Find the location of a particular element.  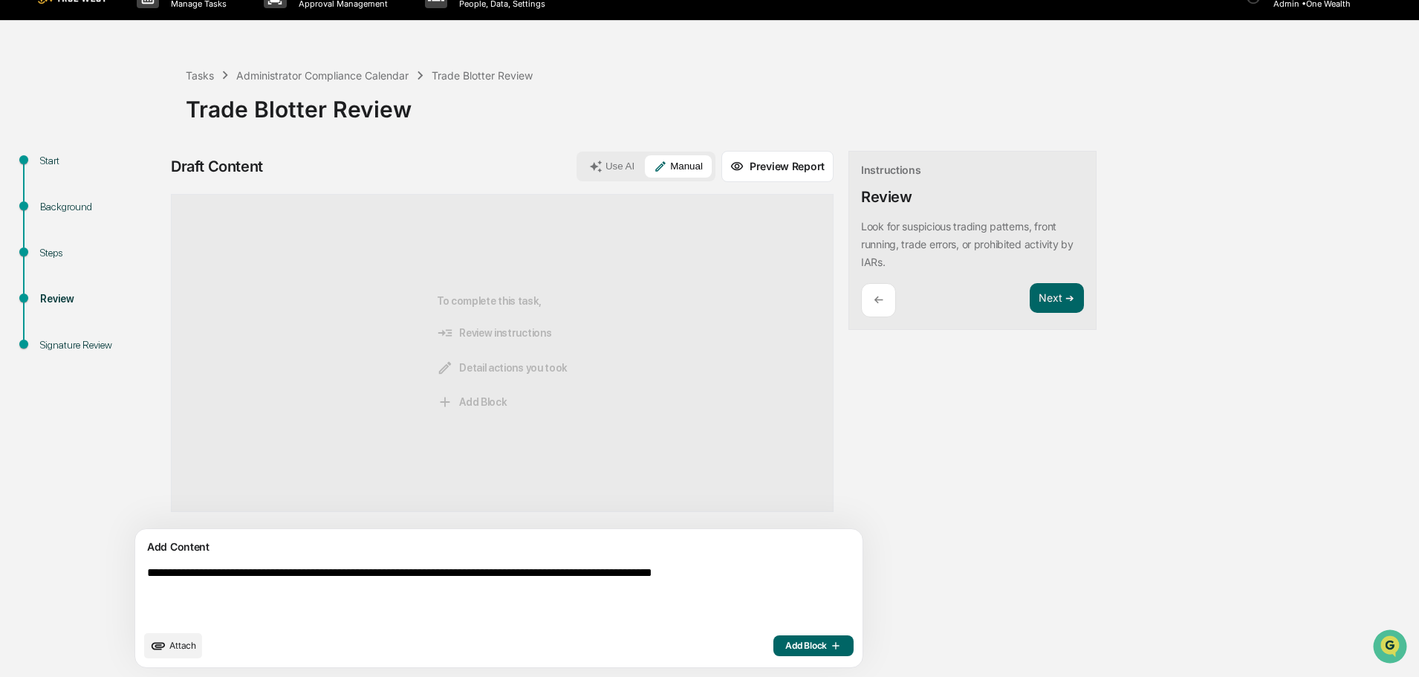

button: Next ➔ is located at coordinates (1056, 298).